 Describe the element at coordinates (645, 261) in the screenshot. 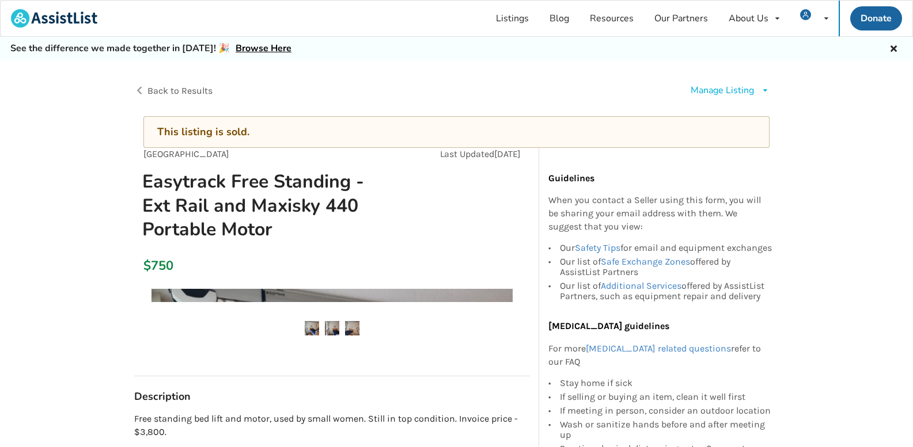

I see `a: Safe Exchange Zones` at that location.